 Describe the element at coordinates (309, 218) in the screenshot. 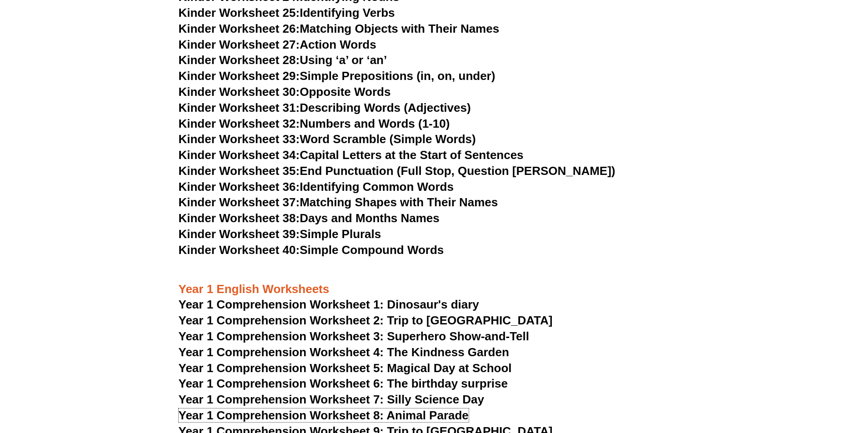

I see `a: Kinder Worksheet 38:Days and Months Names` at that location.